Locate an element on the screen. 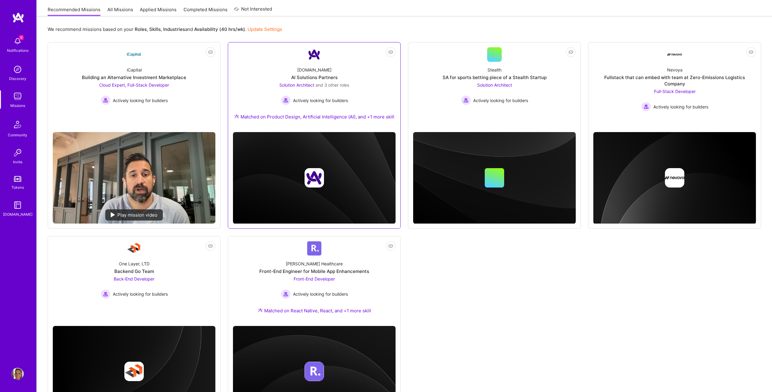 This screenshot has width=772, height=392. div: SA for sports betting piece of a Stealth Startup is located at coordinates (494, 77).